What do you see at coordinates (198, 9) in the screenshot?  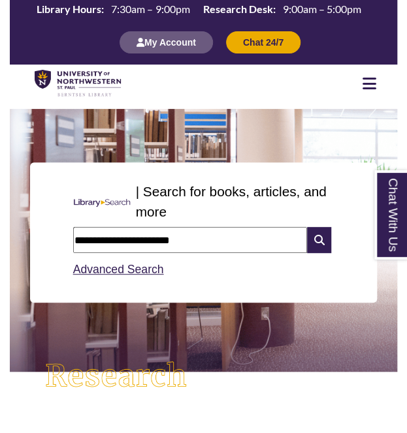 I see `table: Hours Today` at bounding box center [198, 9].